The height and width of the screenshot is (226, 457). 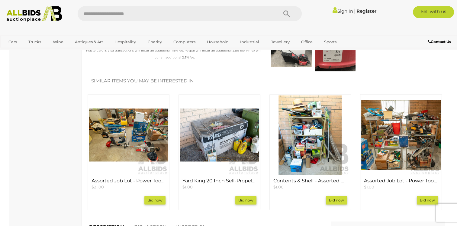 I want to click on p: $21.00, so click(x=128, y=187).